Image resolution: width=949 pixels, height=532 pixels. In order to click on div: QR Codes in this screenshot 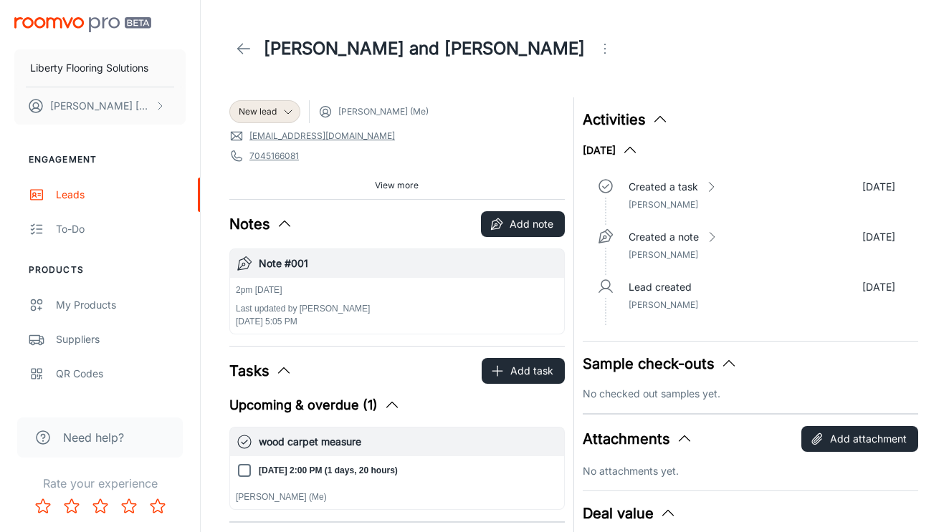, I will do `click(120, 374)`.